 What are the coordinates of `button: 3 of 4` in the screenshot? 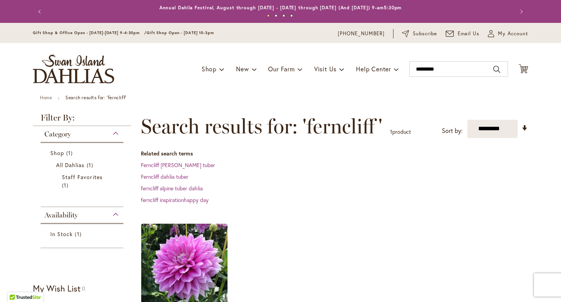 It's located at (284, 15).